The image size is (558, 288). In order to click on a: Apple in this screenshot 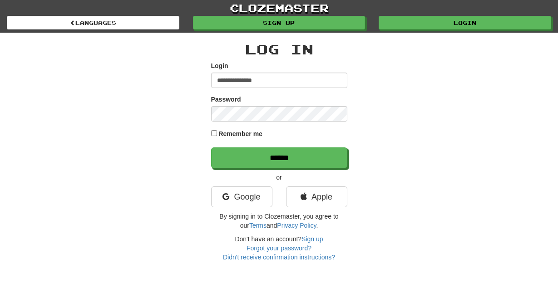, I will do `click(316, 197)`.